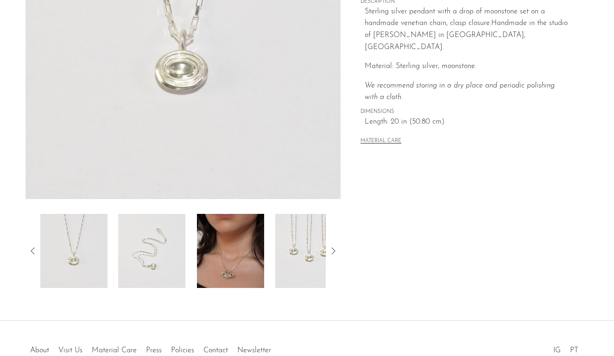 Image resolution: width=614 pixels, height=356 pixels. I want to click on button: MATERIAL CARE, so click(381, 141).